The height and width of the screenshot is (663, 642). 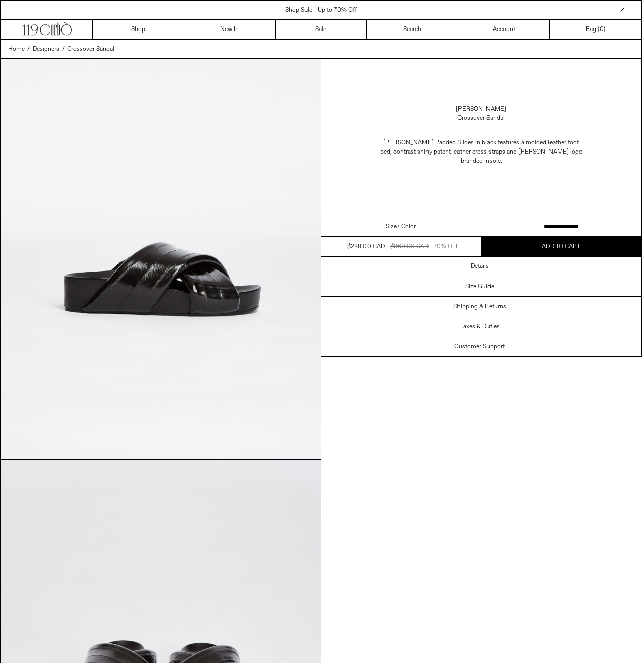 I want to click on span: Designers, so click(x=46, y=49).